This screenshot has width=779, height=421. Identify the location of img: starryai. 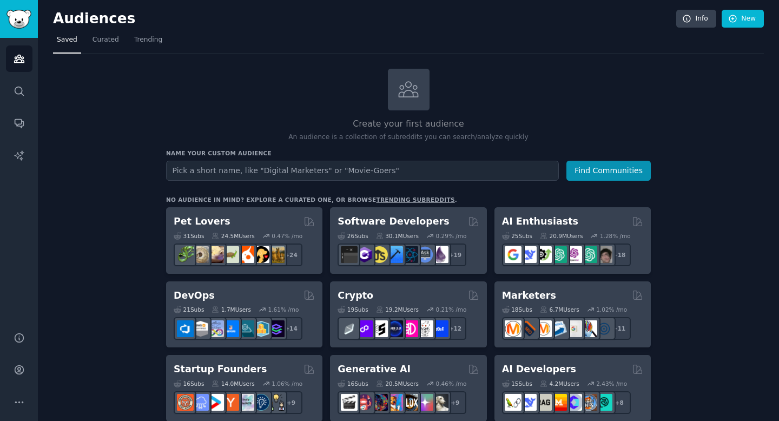
(425, 402).